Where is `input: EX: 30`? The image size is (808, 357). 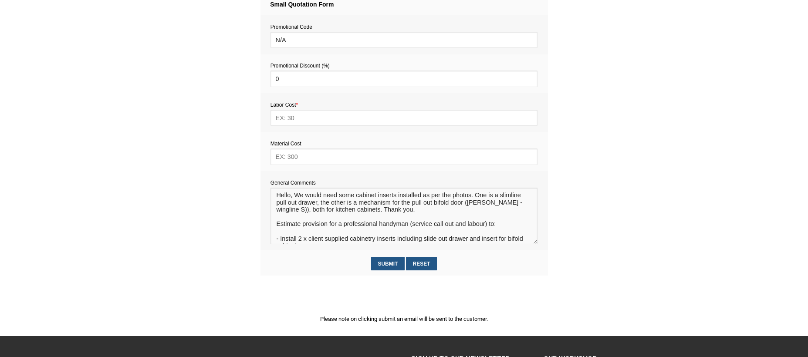
input: EX: 30 is located at coordinates (404, 118).